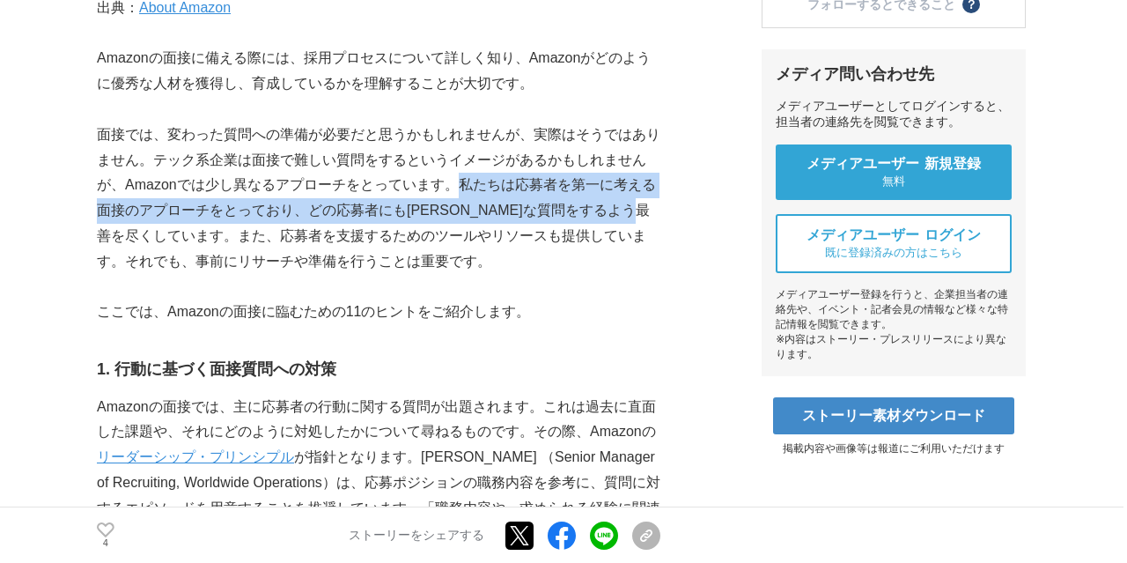  What do you see at coordinates (379, 369) in the screenshot?
I see `h3: 1. 行動に基づく面接質問への対策` at bounding box center [379, 369].